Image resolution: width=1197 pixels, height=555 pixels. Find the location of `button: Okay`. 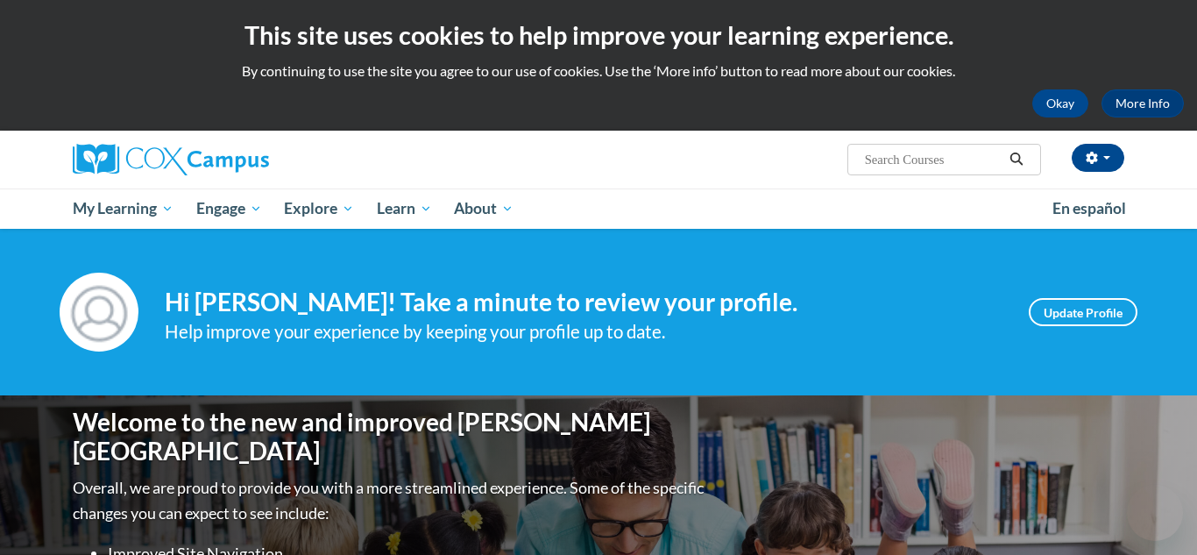

button: Okay is located at coordinates (1061, 103).